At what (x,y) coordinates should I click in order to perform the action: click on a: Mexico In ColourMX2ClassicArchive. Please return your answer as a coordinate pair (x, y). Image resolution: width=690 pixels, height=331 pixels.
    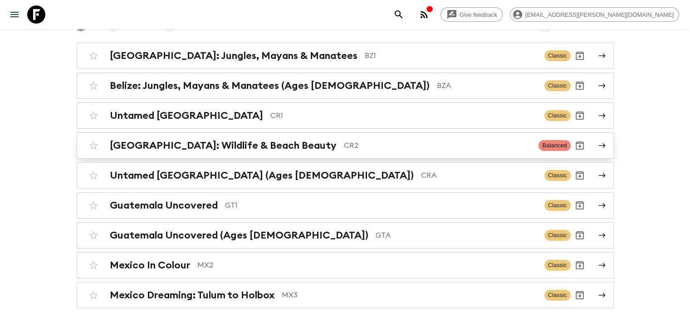
    Looking at the image, I should click on (345, 265).